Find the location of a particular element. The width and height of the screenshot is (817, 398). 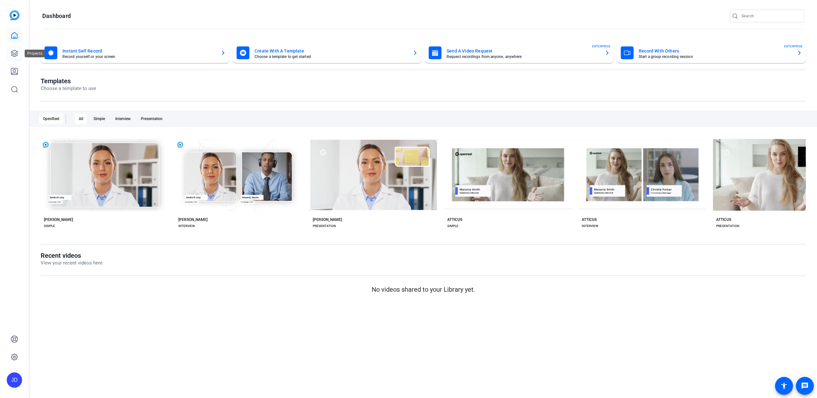

input: Search is located at coordinates (770, 16).